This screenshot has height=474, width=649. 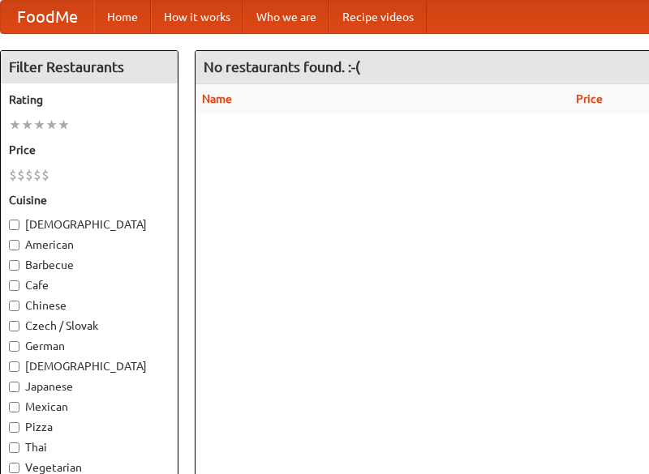 I want to click on h5: Rating, so click(x=89, y=100).